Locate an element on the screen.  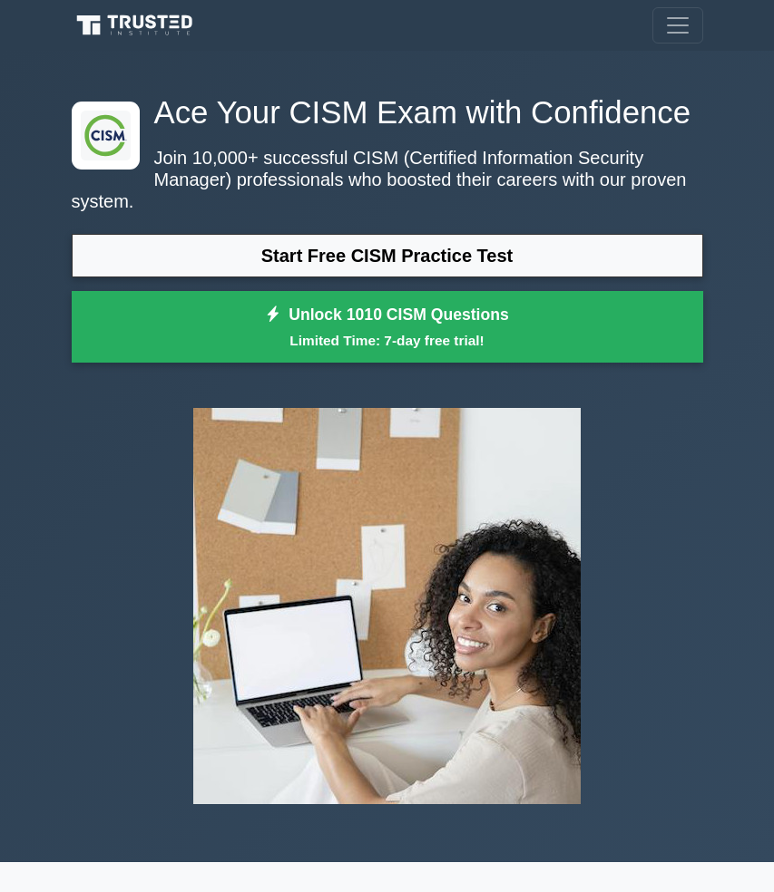
a: Unlock 1010 CISM QuestionsLimited Time: 7-day free trial! is located at coordinates (387, 327).